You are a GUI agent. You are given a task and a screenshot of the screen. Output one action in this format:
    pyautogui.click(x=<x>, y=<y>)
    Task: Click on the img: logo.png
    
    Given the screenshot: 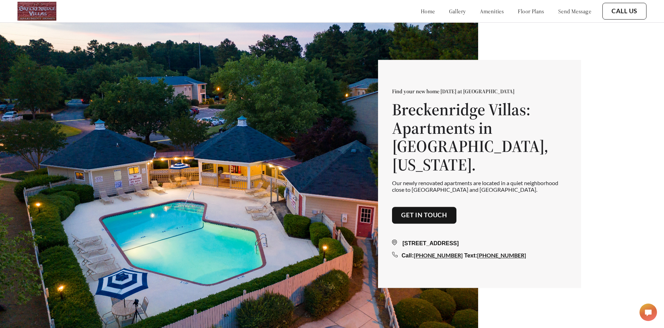 What is the action you would take?
    pyautogui.click(x=37, y=11)
    